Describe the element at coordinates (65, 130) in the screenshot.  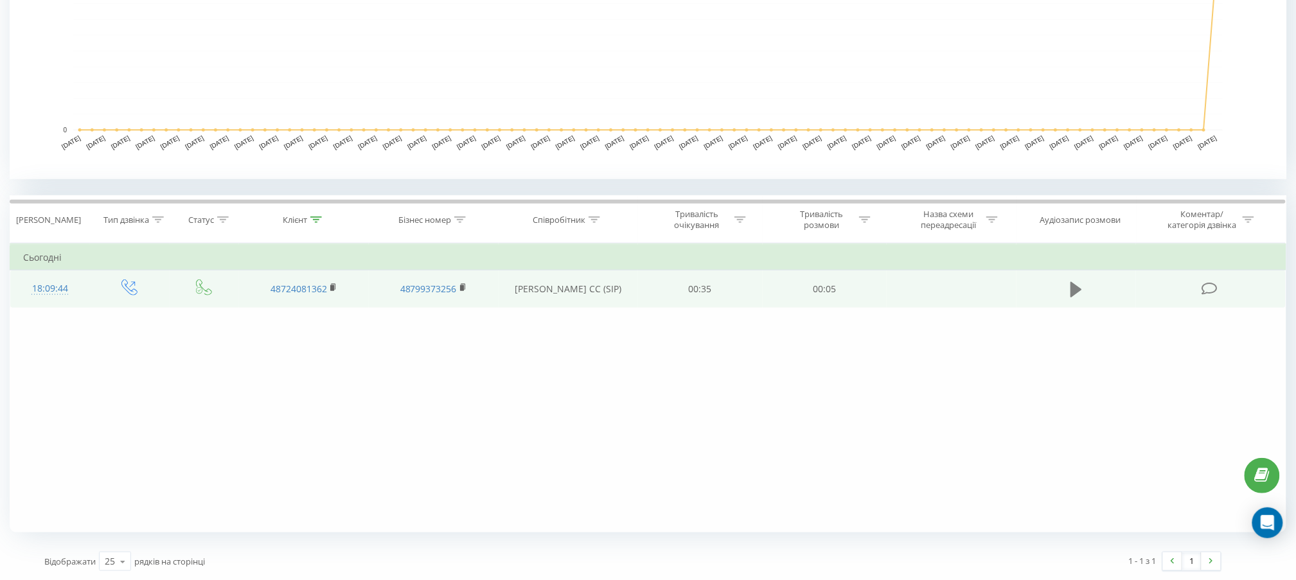
I see `text: 0` at that location.